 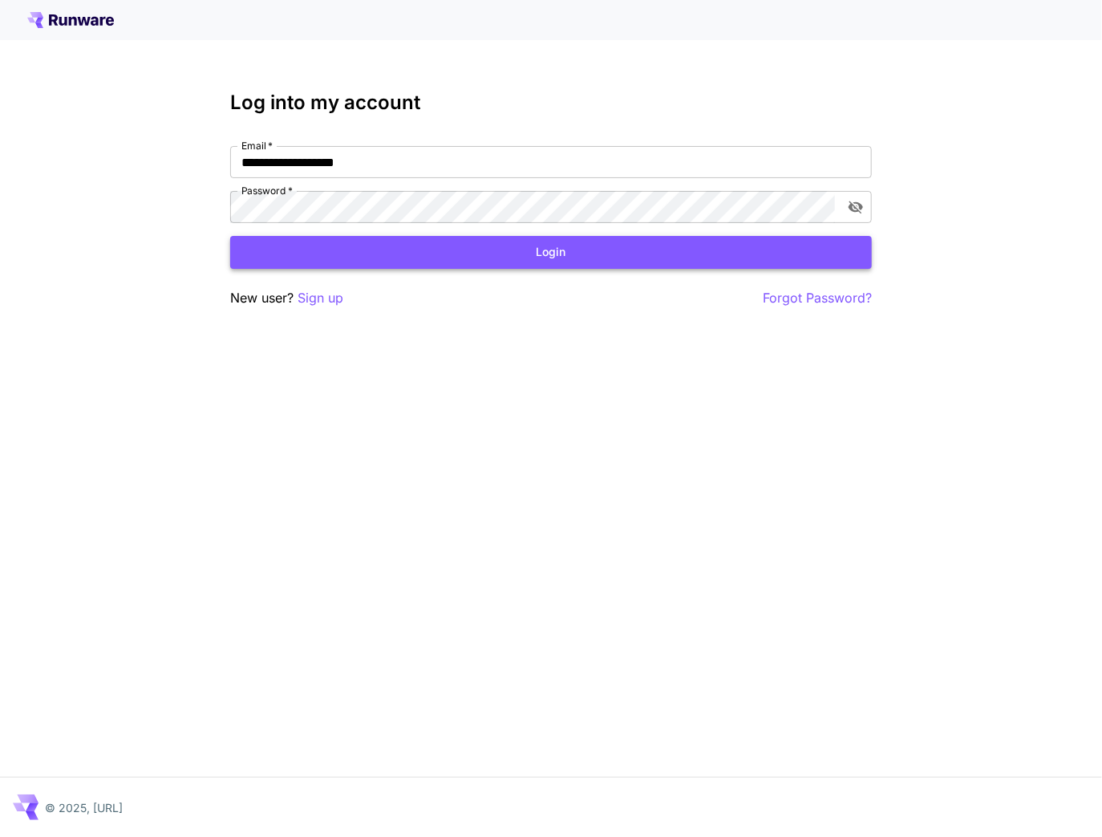 I want to click on button: Forgot Password?, so click(x=818, y=298).